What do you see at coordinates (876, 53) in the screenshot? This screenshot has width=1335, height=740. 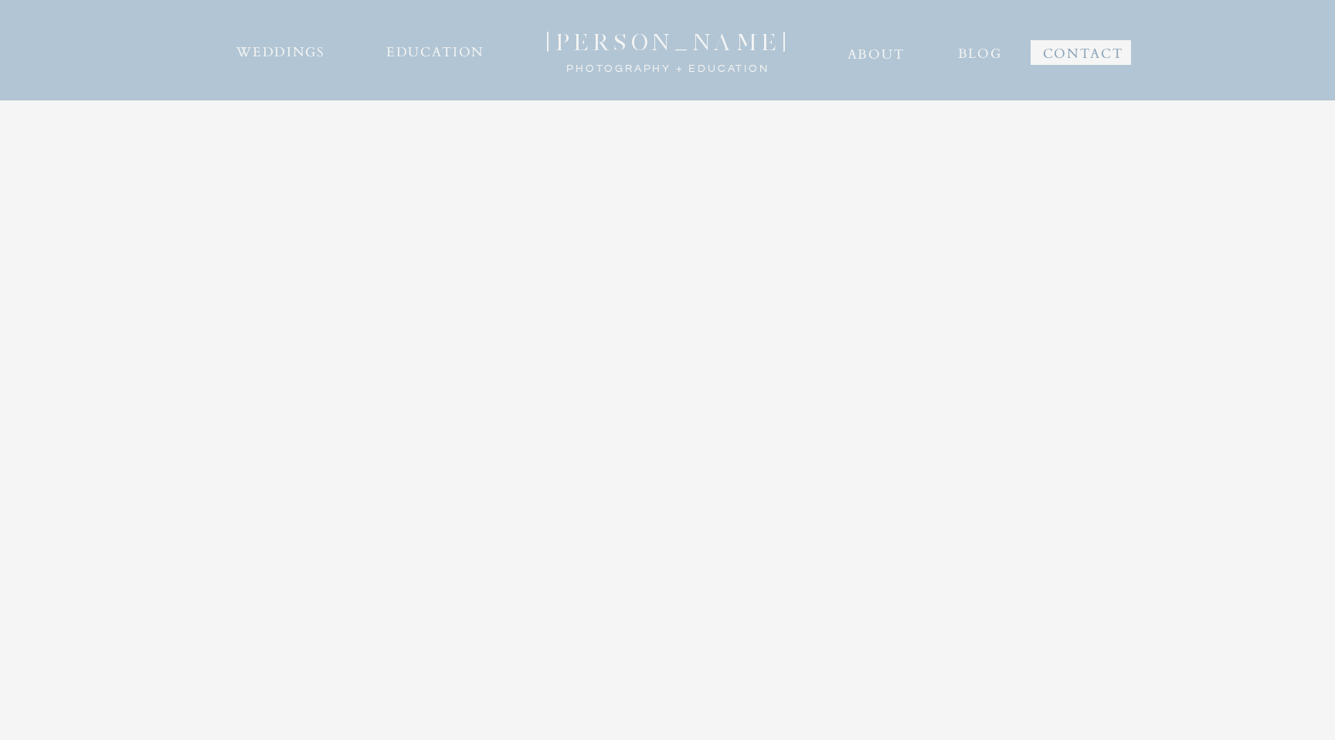 I see `a: ABOUT` at bounding box center [876, 53].